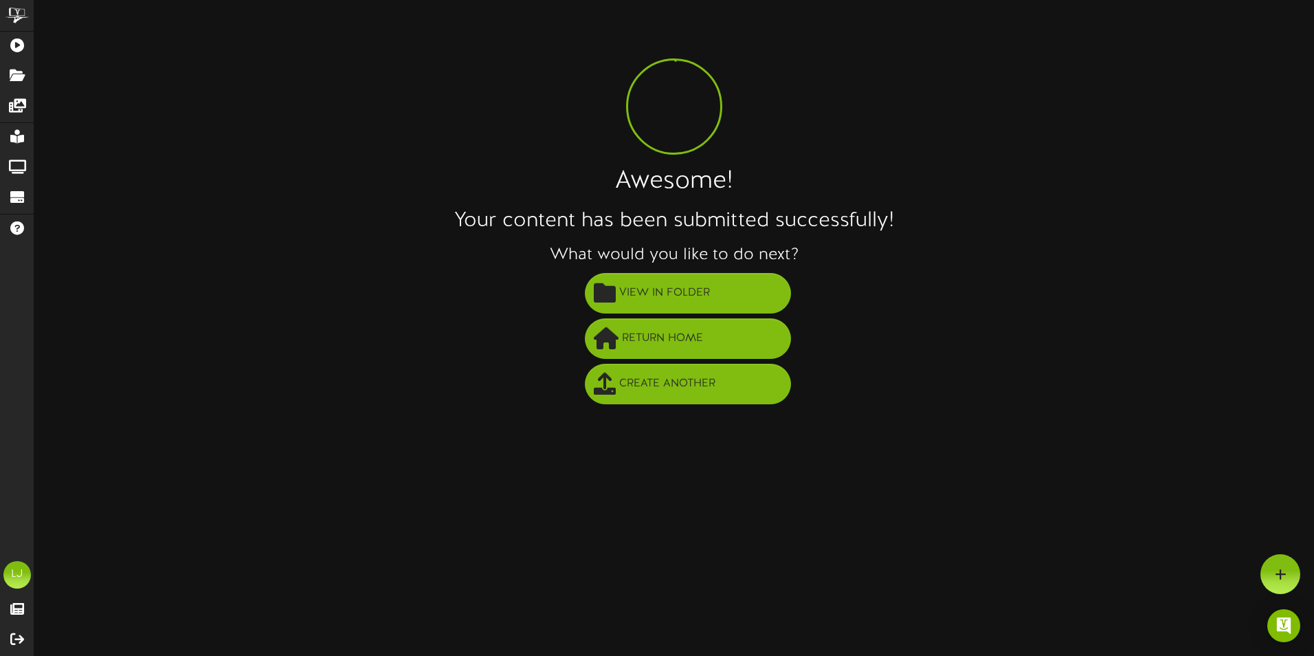  I want to click on button: View in Folder, so click(688, 293).